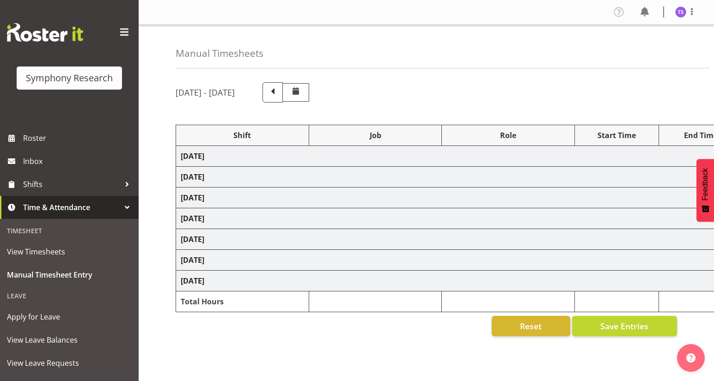 This screenshot has height=381, width=714. I want to click on h4: Manual Timesheets, so click(220, 53).